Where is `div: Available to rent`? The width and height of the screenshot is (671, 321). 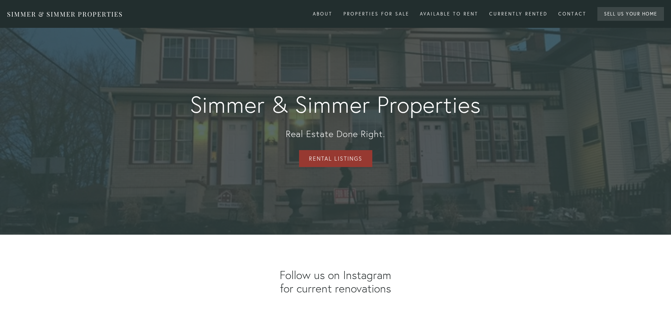
div: Available to rent is located at coordinates (449, 14).